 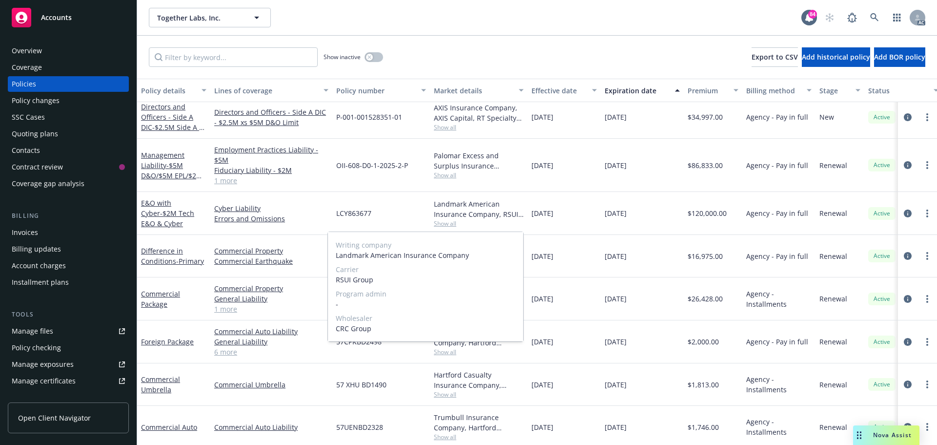 I want to click on a: 6 more, so click(x=271, y=351).